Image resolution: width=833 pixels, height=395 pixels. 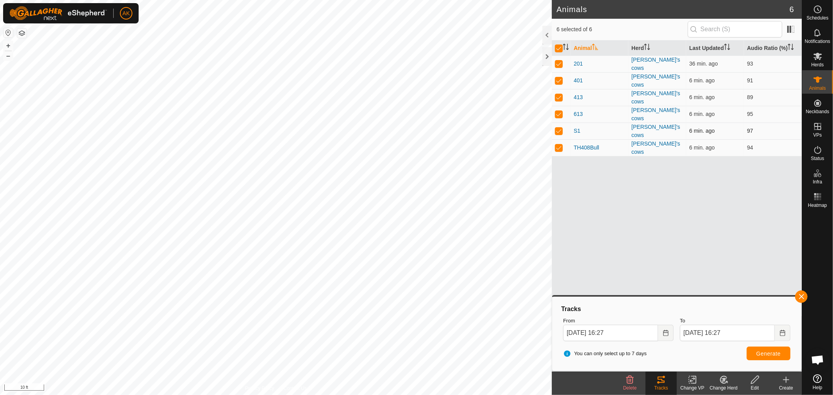 What do you see at coordinates (817, 182) in the screenshot?
I see `span: Infra` at bounding box center [817, 182].